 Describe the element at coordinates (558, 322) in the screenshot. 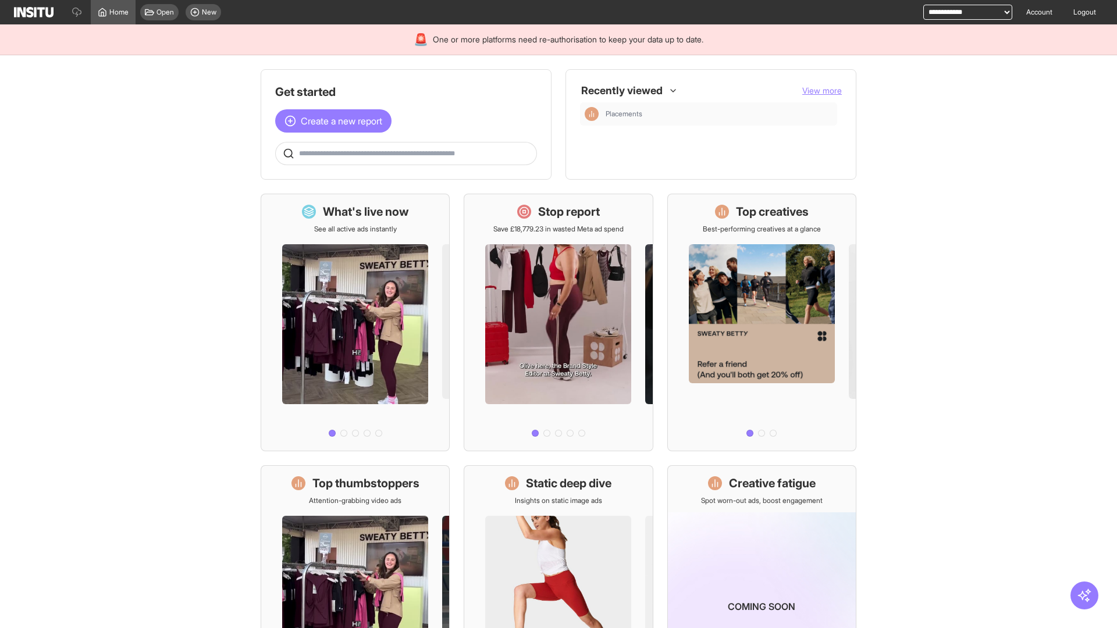

I see `a: Stop reportSave £18,779.23 in wasted Meta ad spend` at that location.